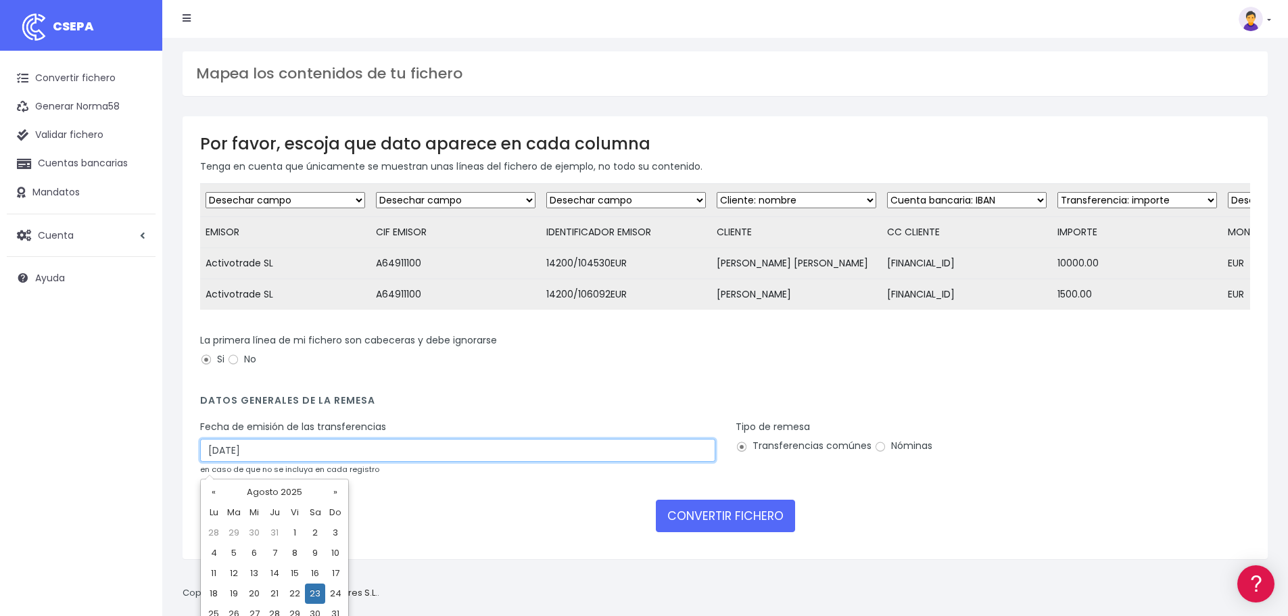  What do you see at coordinates (335, 594) in the screenshot?
I see `td: 24` at bounding box center [335, 594].